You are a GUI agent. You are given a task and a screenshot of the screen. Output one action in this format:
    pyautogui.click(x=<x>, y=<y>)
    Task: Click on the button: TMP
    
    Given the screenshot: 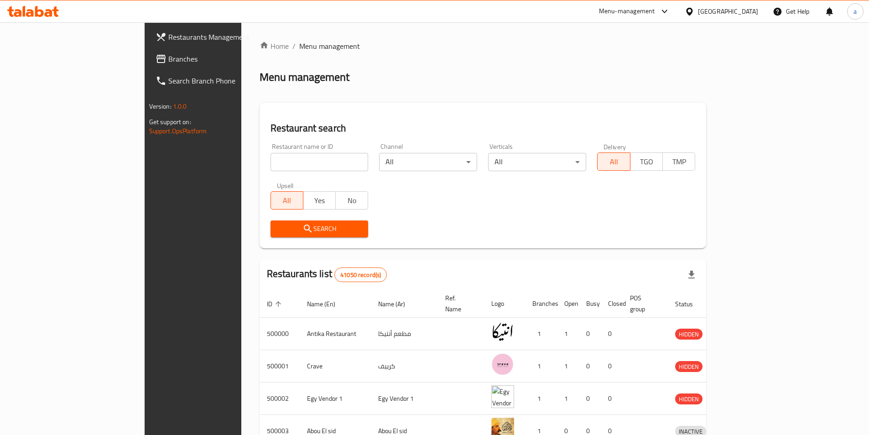 What is the action you would take?
    pyautogui.click(x=678, y=161)
    